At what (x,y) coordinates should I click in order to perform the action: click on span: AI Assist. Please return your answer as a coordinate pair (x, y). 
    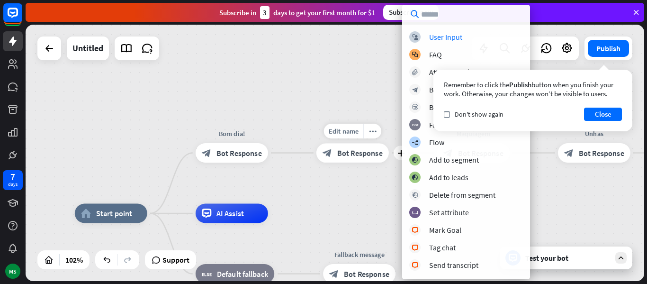
    Looking at the image, I should click on (230, 213).